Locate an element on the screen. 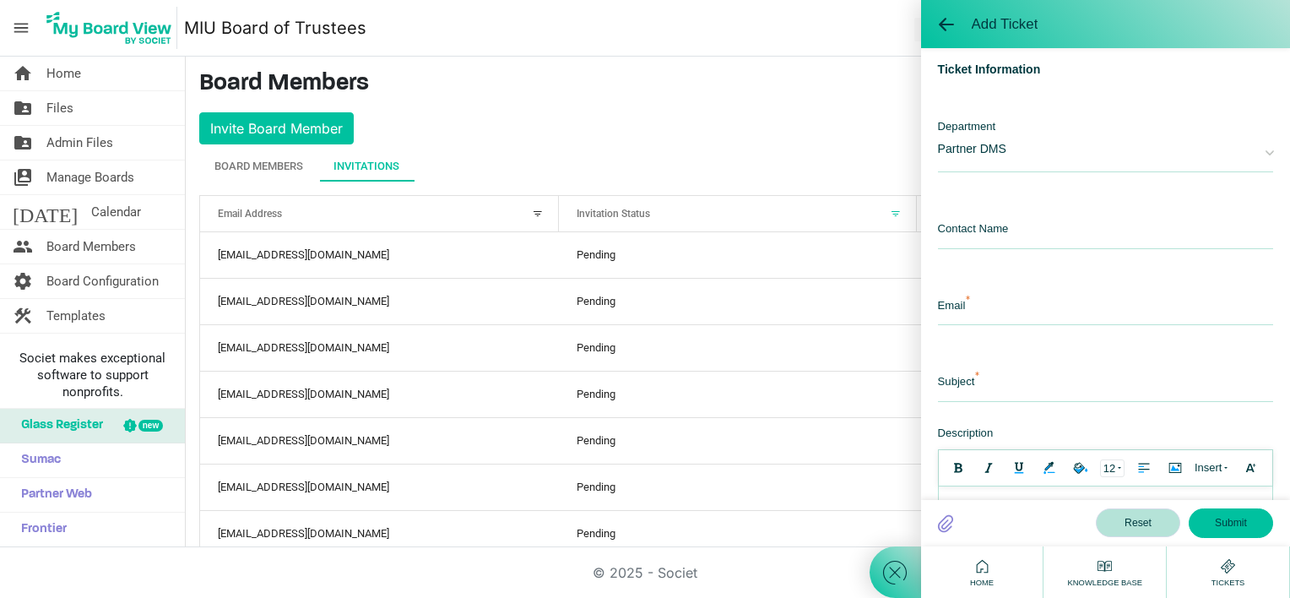 The height and width of the screenshot is (598, 1290). span: Templates is located at coordinates (76, 316).